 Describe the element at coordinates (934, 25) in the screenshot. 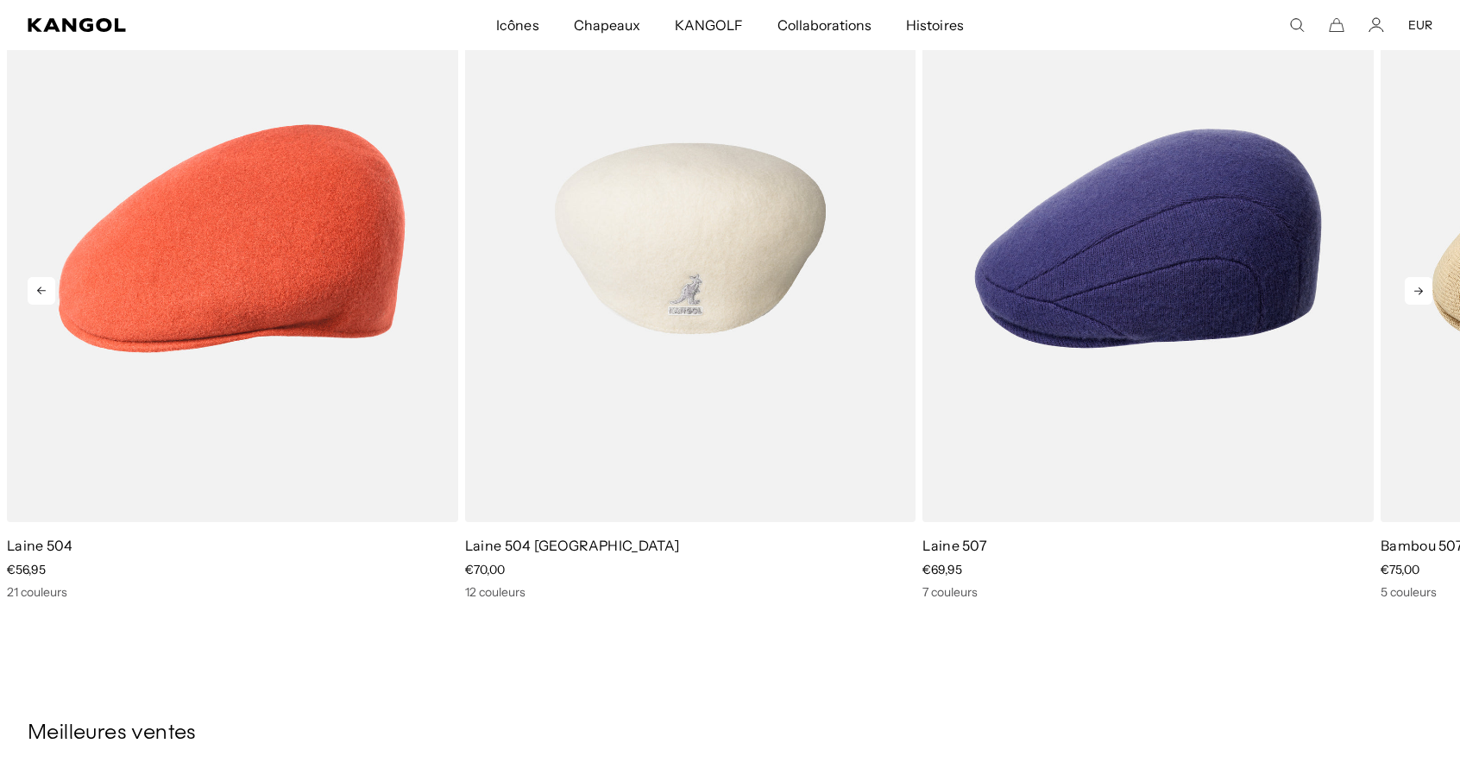

I see `font: Histoires` at that location.